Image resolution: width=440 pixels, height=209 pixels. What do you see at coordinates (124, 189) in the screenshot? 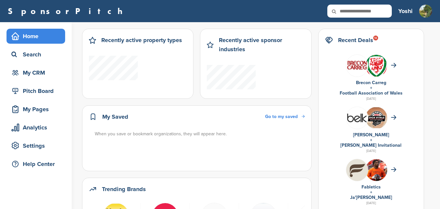
I see `h2: Trending Brands` at bounding box center [124, 189].